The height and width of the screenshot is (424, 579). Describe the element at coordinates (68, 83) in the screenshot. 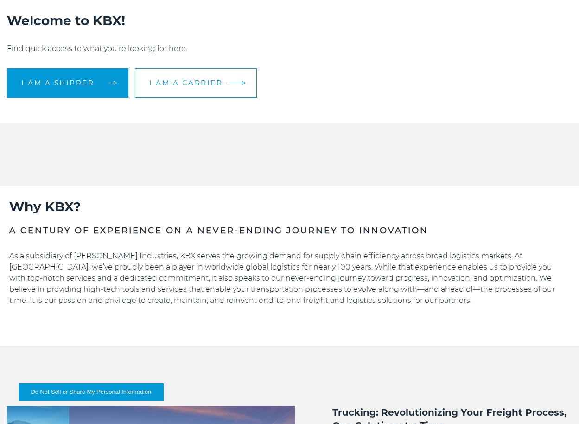

I see `a: I am a shipper arrow arrow` at that location.